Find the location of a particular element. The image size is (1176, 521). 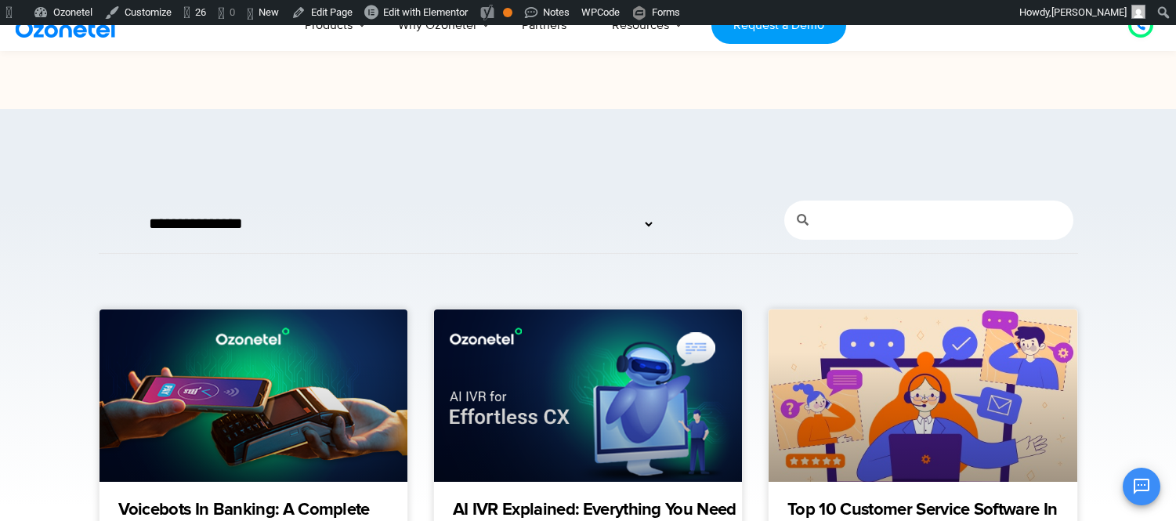

a: Request a Demo is located at coordinates (778, 25).